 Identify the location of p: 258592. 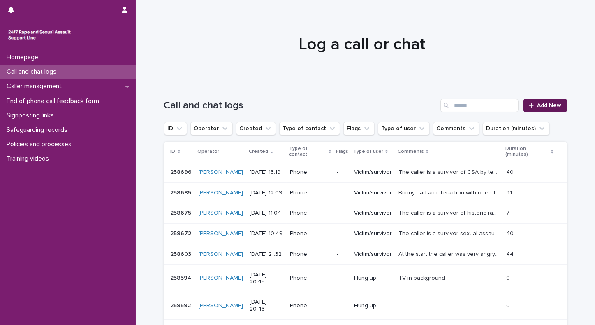
(182, 304).